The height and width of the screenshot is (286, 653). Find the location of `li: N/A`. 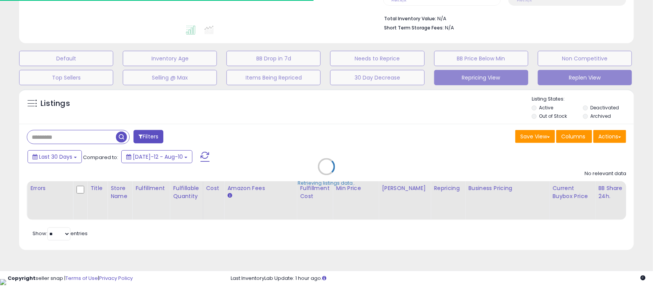

li: N/A is located at coordinates (502, 18).